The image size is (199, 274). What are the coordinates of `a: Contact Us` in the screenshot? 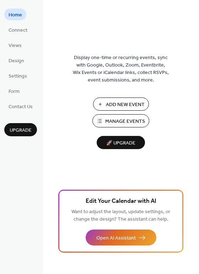 It's located at (21, 106).